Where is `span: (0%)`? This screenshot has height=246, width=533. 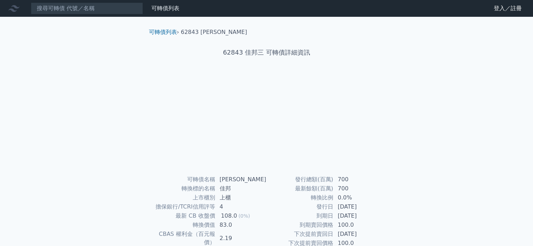
span: (0%) is located at coordinates (244, 216).